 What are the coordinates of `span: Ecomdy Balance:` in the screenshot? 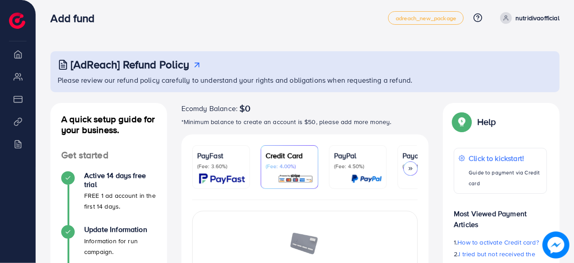 It's located at (209, 108).